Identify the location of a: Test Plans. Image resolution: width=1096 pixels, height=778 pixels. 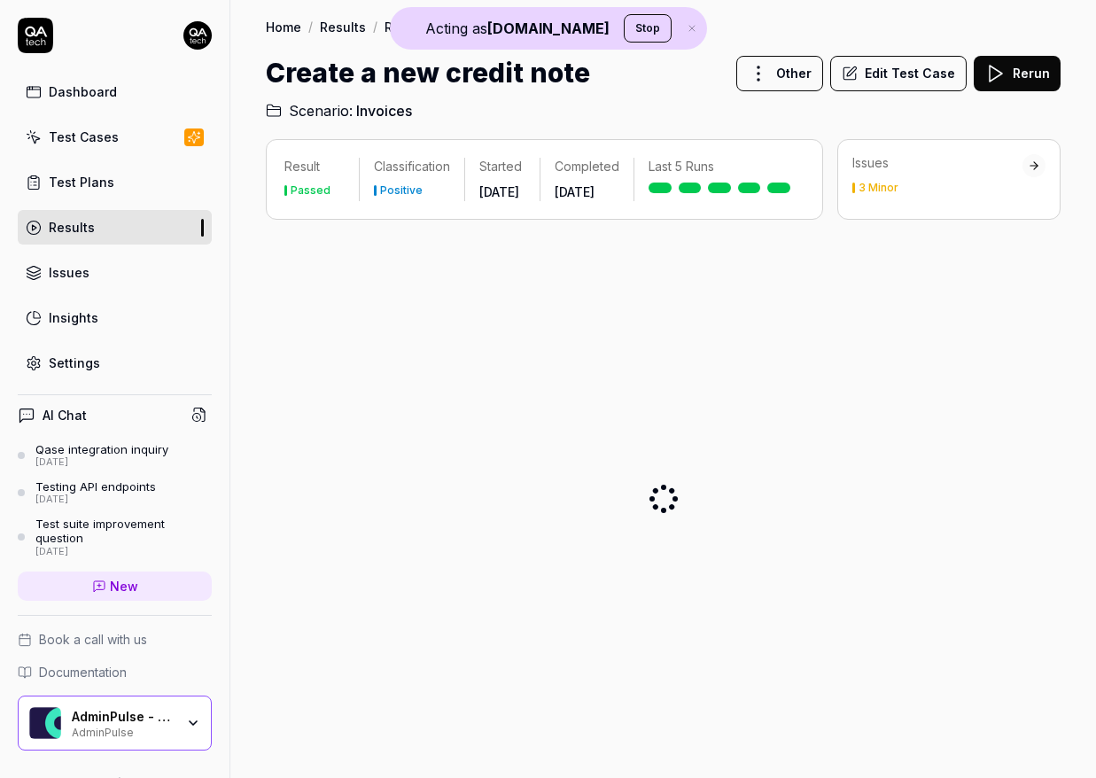
(114, 182).